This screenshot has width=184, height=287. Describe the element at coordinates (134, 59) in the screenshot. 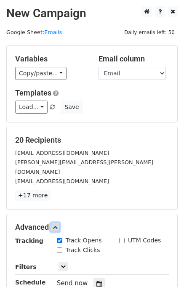

I see `h5: Email column` at that location.